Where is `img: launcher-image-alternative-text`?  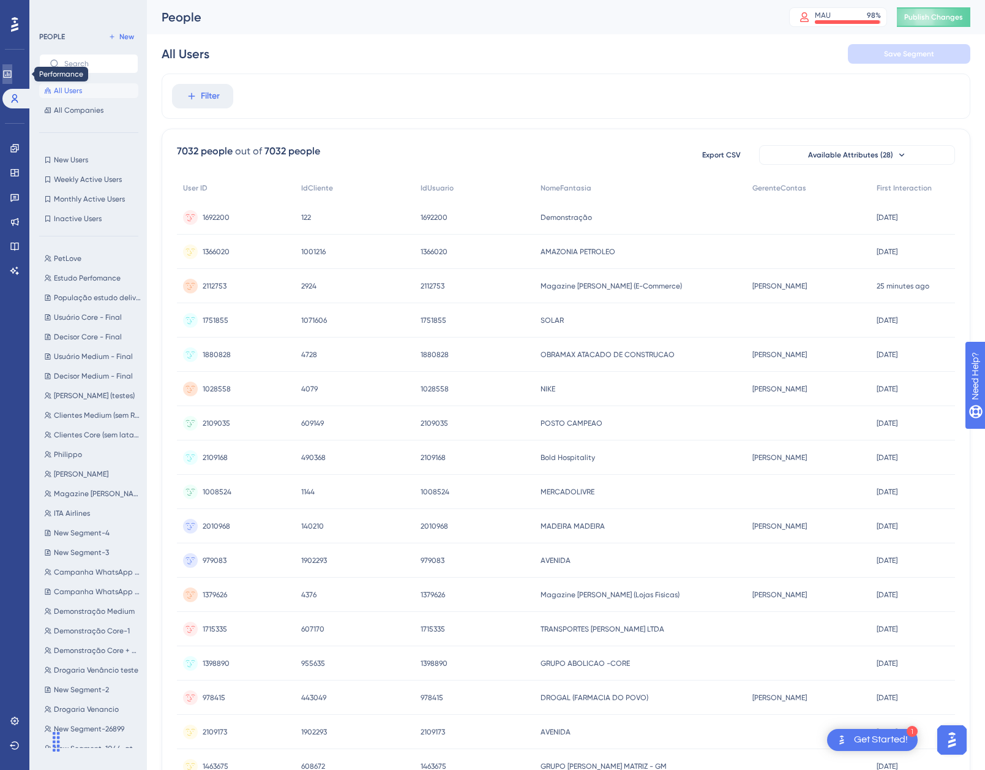
img: launcher-image-alternative-text is located at coordinates (18, 18).